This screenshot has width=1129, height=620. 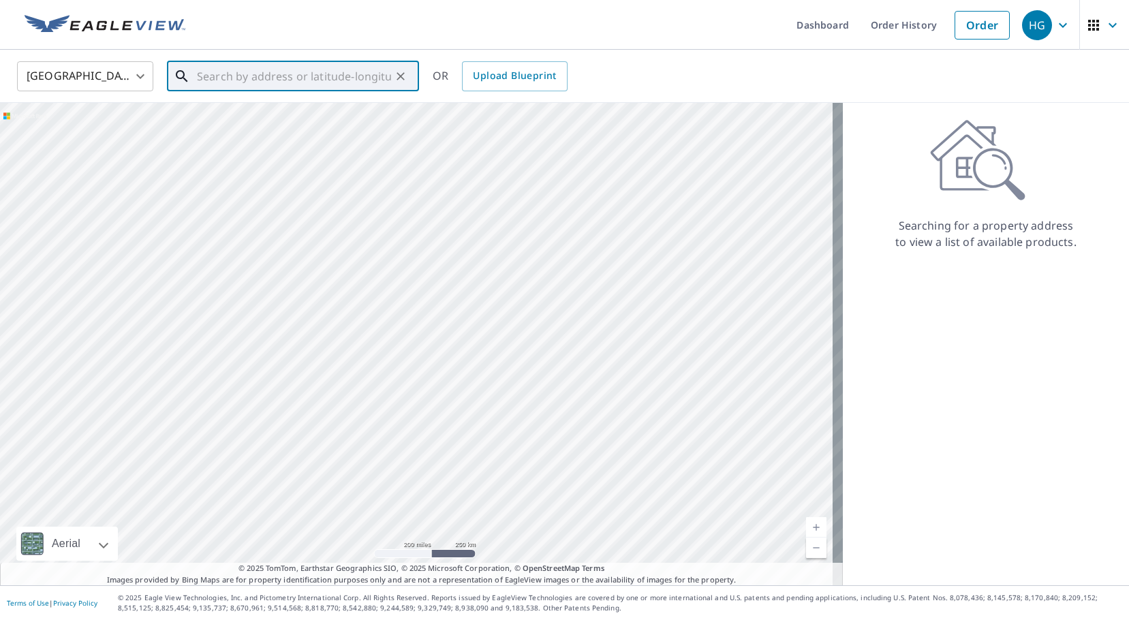 What do you see at coordinates (28, 603) in the screenshot?
I see `a: Terms of Use` at bounding box center [28, 603].